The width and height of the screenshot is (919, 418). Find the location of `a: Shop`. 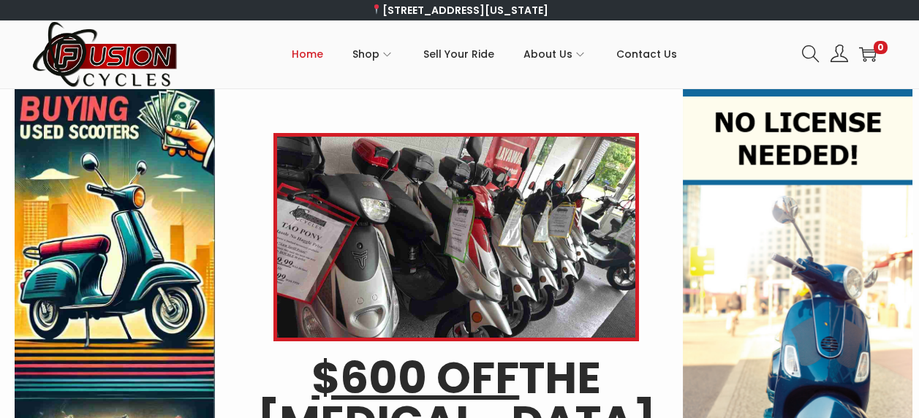

a: Shop is located at coordinates (373, 54).